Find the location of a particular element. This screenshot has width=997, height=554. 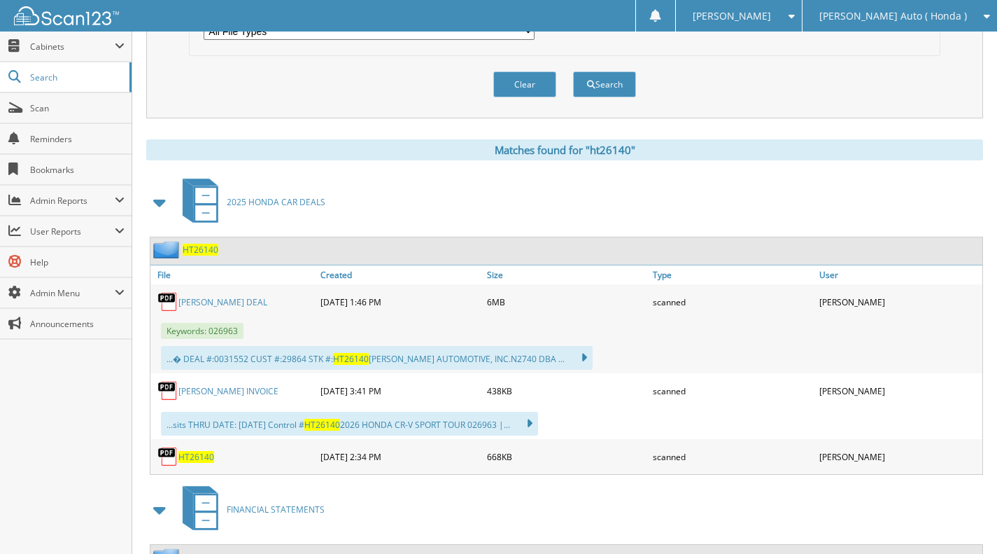

img: folder2.png is located at coordinates (168, 249).